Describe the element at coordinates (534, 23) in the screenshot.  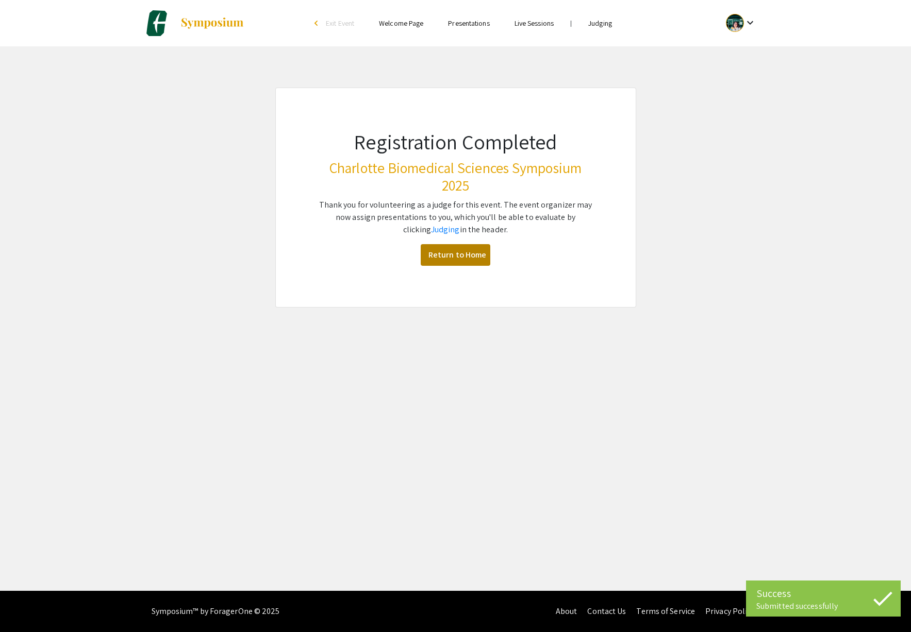
I see `a: Live Sessions` at that location.